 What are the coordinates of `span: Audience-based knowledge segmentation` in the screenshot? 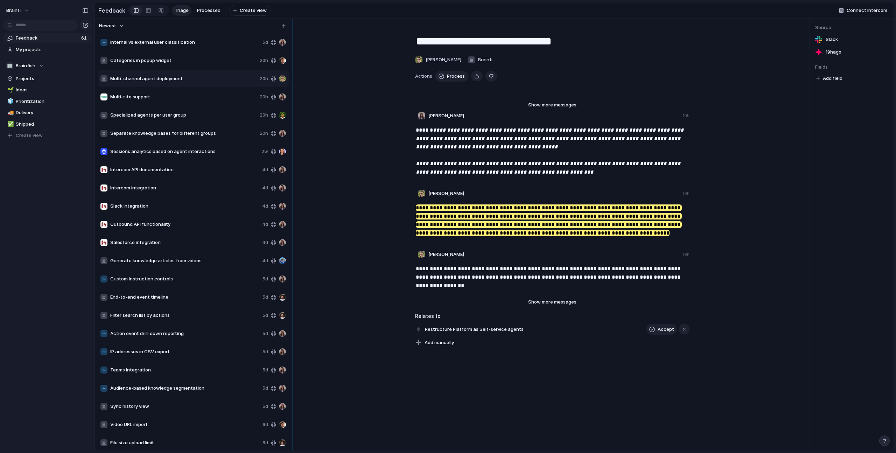 It's located at (185, 388).